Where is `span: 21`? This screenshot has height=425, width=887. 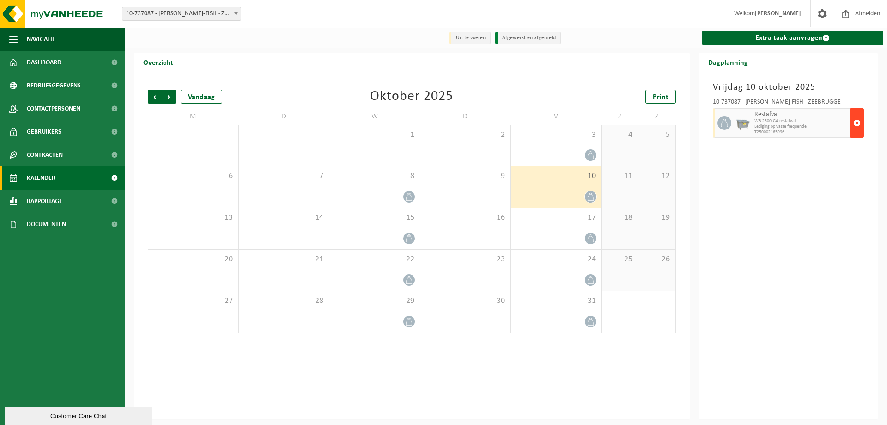
span: 21 is located at coordinates (284, 259).